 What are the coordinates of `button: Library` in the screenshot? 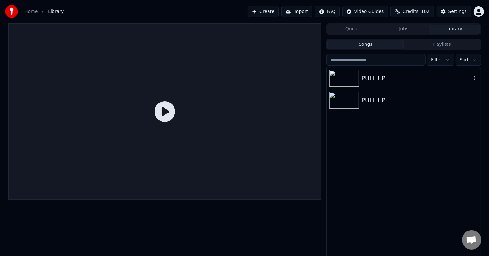 It's located at (454, 29).